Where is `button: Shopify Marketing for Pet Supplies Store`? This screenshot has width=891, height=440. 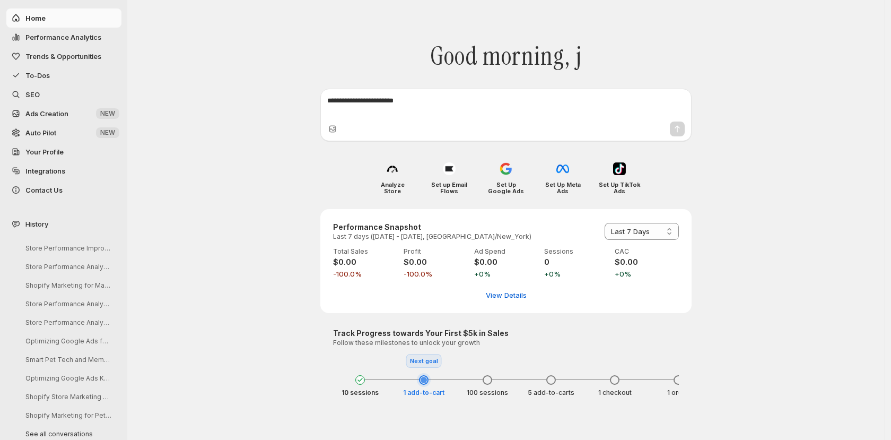
button: Shopify Marketing for Pet Supplies Store is located at coordinates (67, 415).